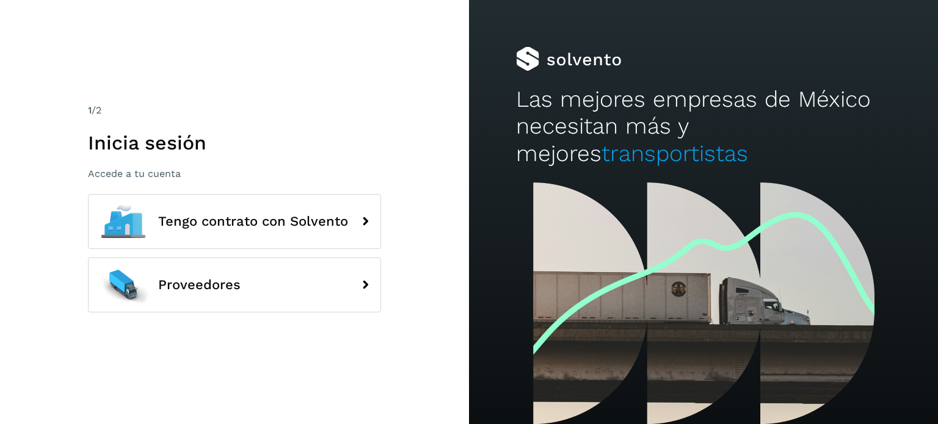 Image resolution: width=938 pixels, height=424 pixels. I want to click on div: /2, so click(234, 111).